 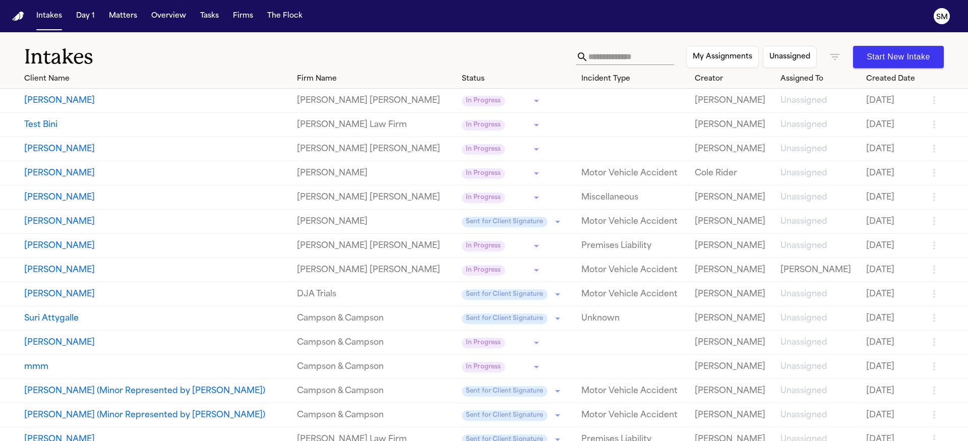 I want to click on a: Intakes, so click(x=49, y=16).